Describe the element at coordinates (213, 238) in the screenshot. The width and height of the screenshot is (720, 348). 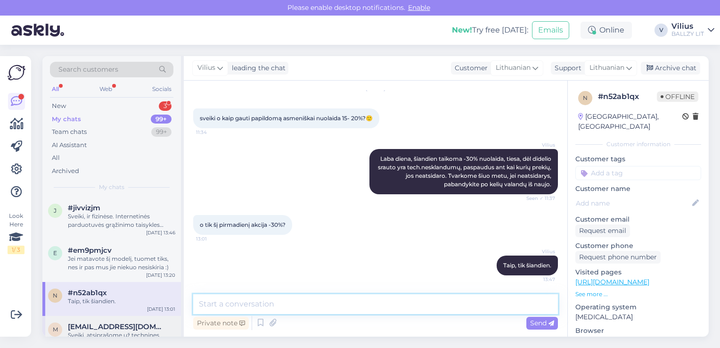
I see `span: 13:01` at that location.